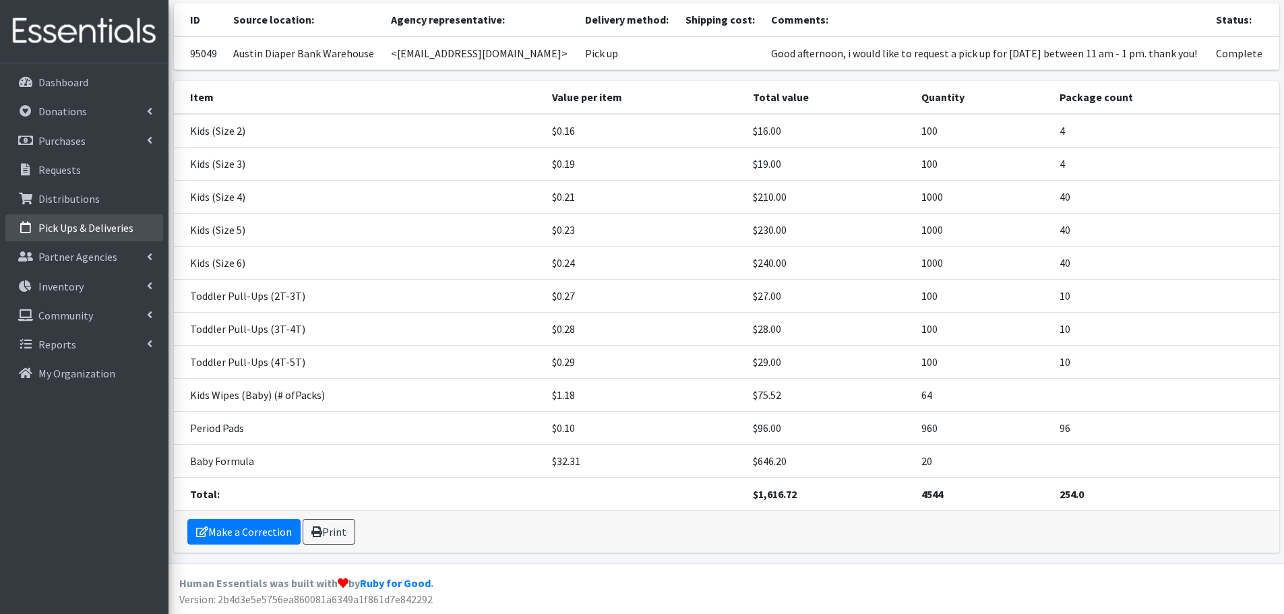 The width and height of the screenshot is (1284, 614). Describe the element at coordinates (359, 262) in the screenshot. I see `td: Kids (Size 6)` at that location.